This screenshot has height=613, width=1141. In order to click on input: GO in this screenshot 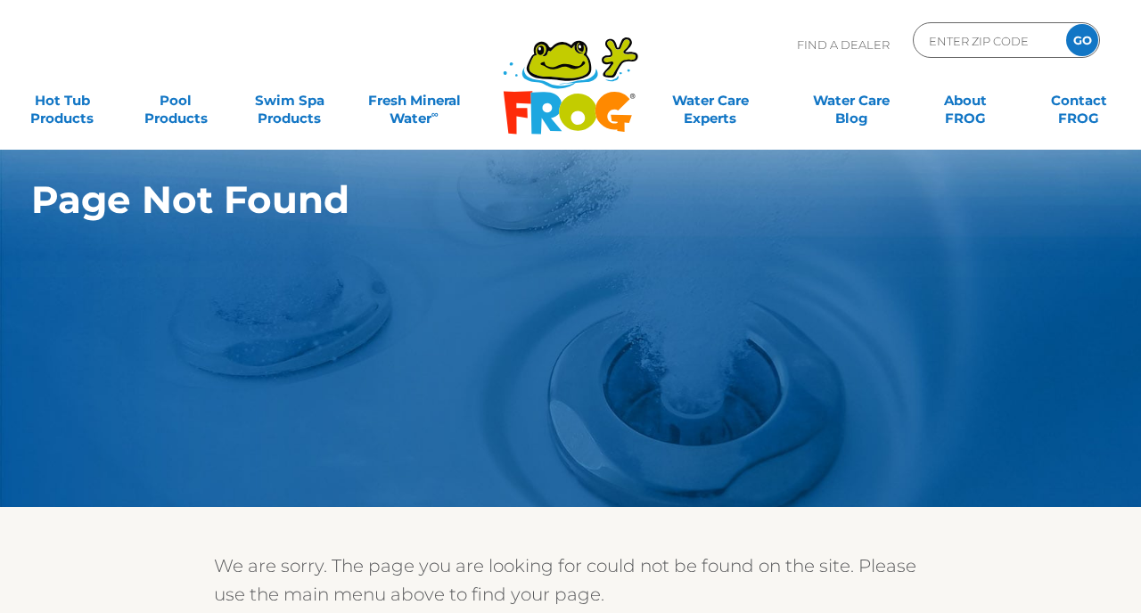, I will do `click(1082, 40)`.